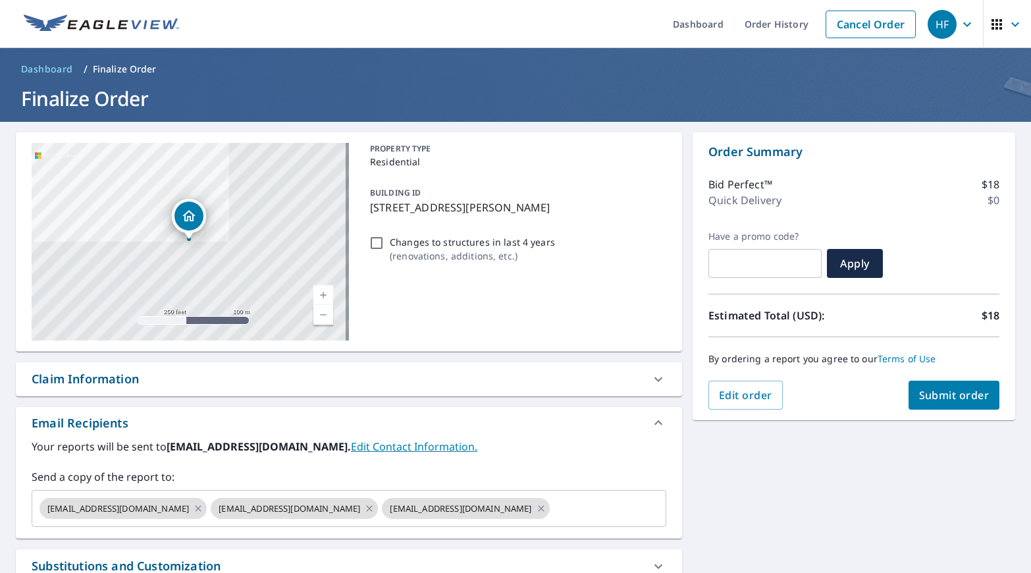  What do you see at coordinates (47, 69) in the screenshot?
I see `span: Dashboard` at bounding box center [47, 69].